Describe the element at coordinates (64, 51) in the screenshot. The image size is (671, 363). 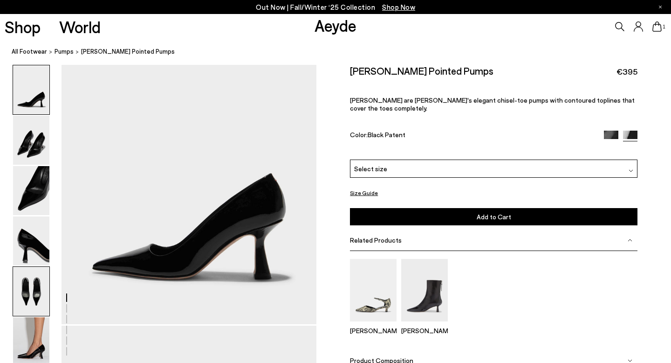
I see `span: pumps` at that location.